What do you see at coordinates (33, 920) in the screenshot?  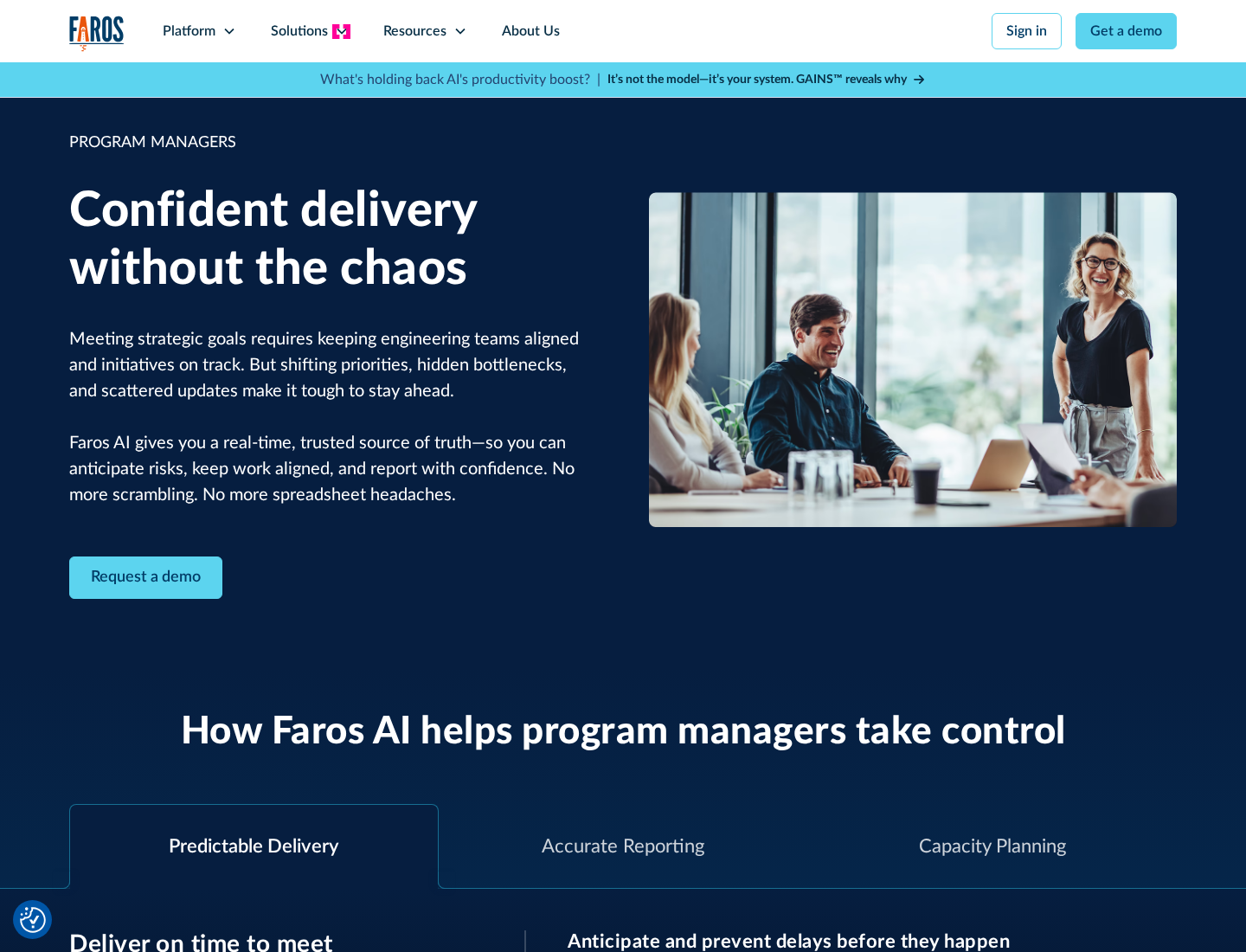 I see `img: Revisit consent button` at bounding box center [33, 920].